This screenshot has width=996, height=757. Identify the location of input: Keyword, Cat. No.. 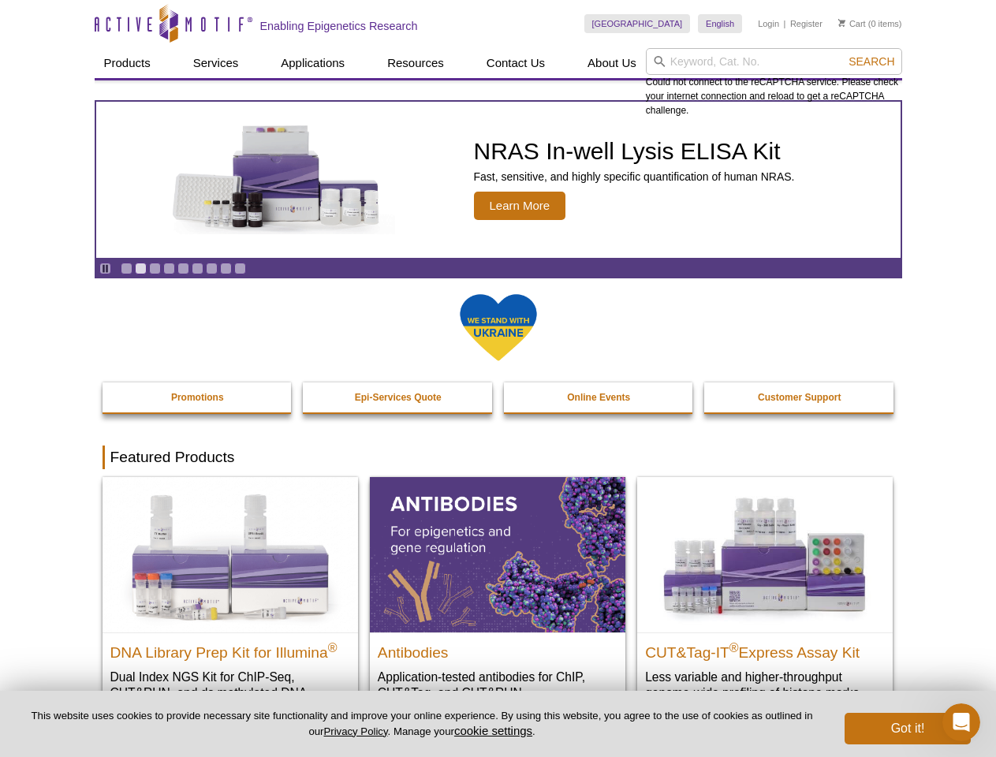
(774, 62).